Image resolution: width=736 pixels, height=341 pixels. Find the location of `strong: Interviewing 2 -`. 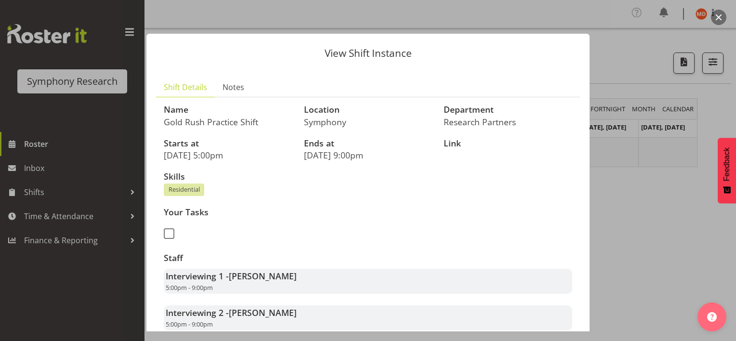

strong: Interviewing 2 - is located at coordinates (231, 313).